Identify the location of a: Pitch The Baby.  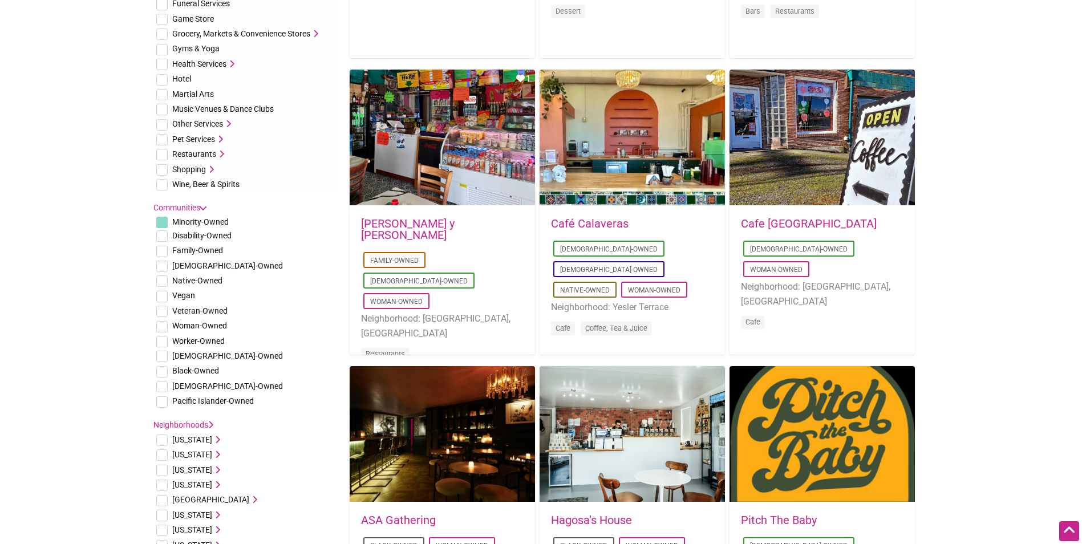
(779, 520).